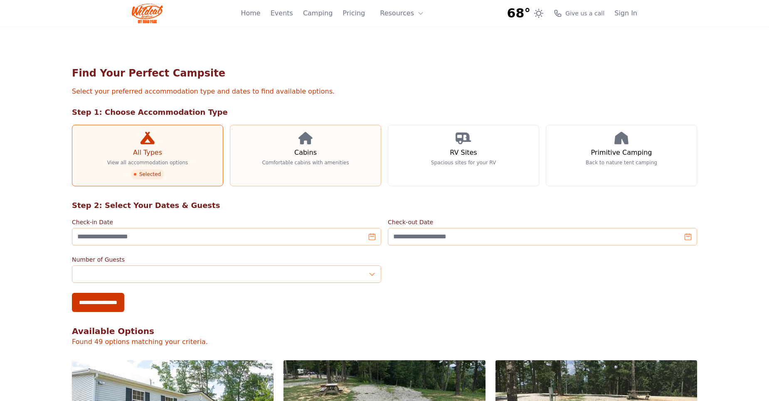 The width and height of the screenshot is (769, 401). Describe the element at coordinates (385, 205) in the screenshot. I see `h2: Step 2: Select Your Dates & Guests` at that location.